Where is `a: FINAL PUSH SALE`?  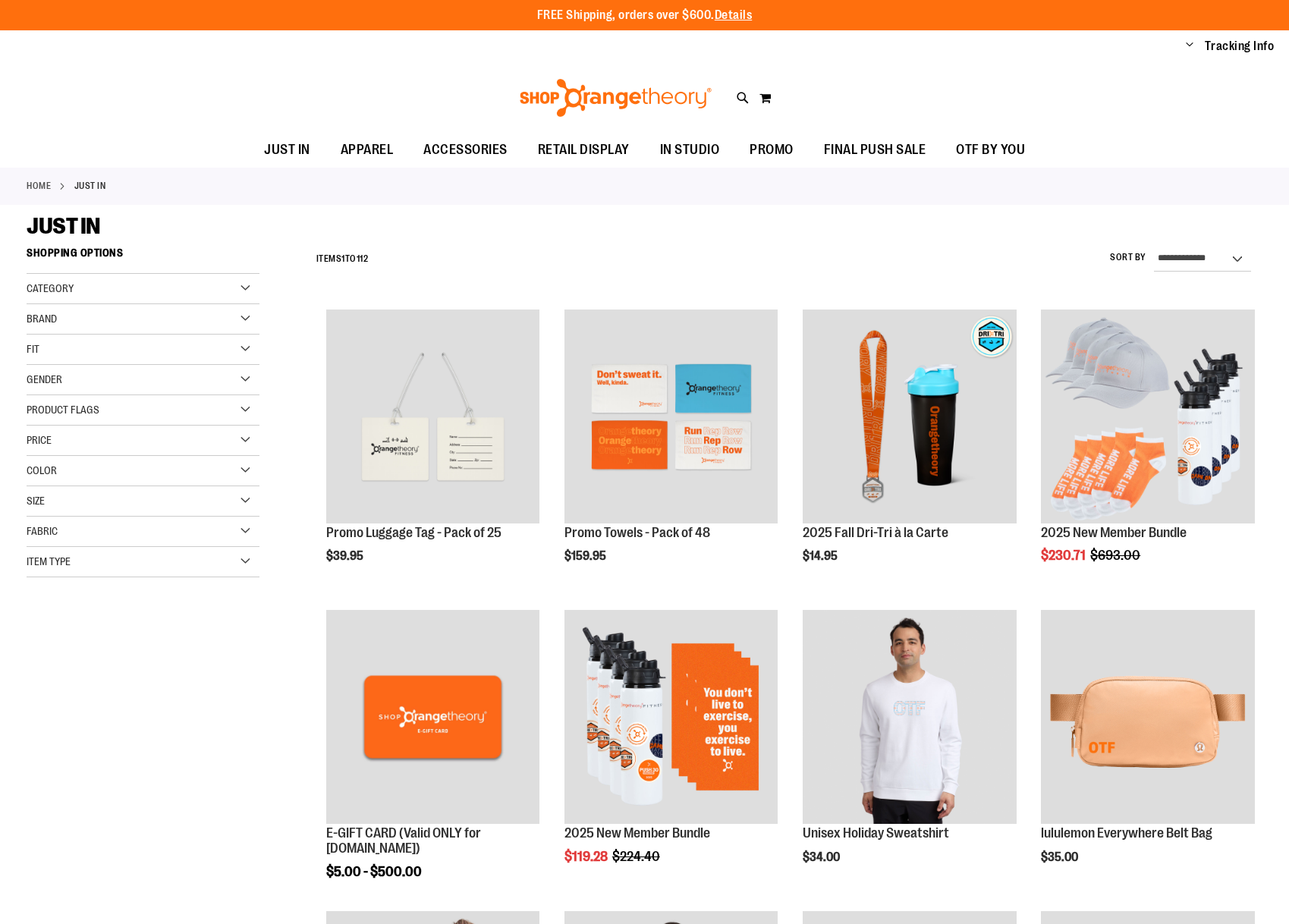 a: FINAL PUSH SALE is located at coordinates (875, 151).